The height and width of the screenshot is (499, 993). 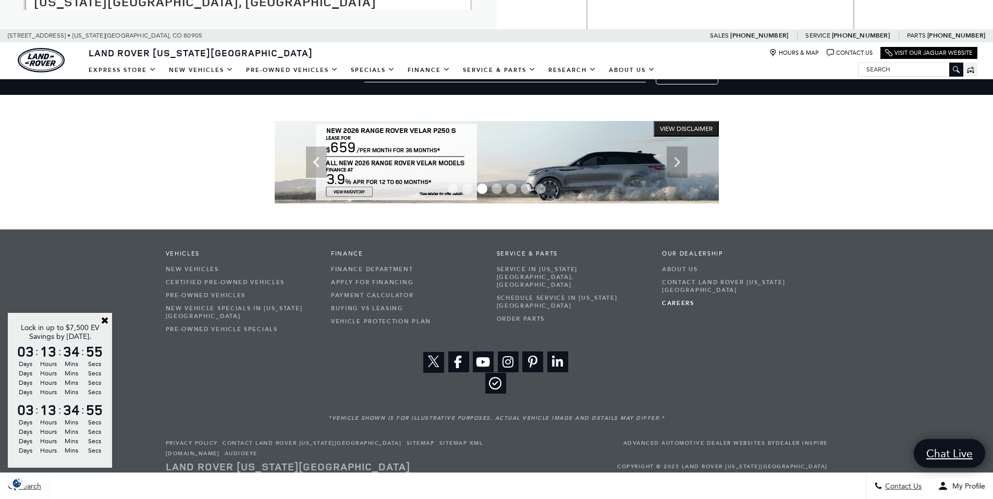 I want to click on a: Open Linkedin in a new window, so click(x=558, y=362).